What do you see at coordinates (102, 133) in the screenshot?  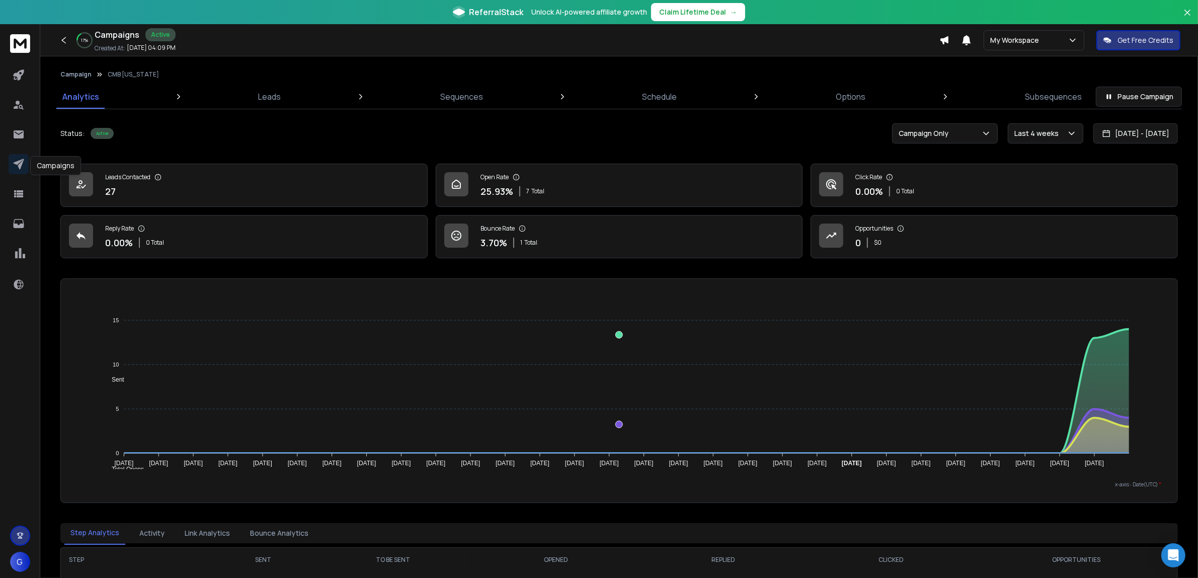 I see `div: Active` at bounding box center [102, 133].